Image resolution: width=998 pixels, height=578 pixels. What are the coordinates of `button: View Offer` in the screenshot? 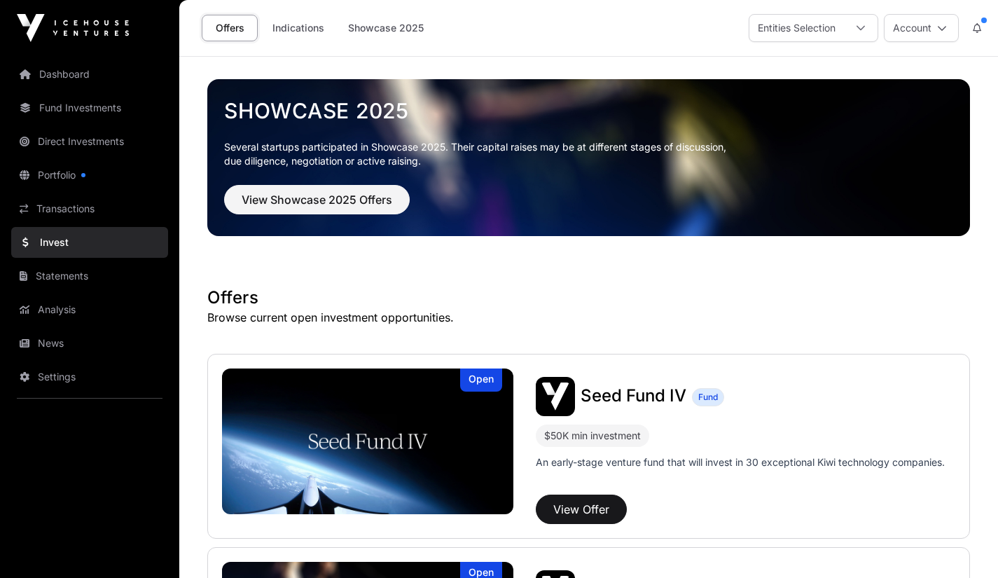 It's located at (581, 509).